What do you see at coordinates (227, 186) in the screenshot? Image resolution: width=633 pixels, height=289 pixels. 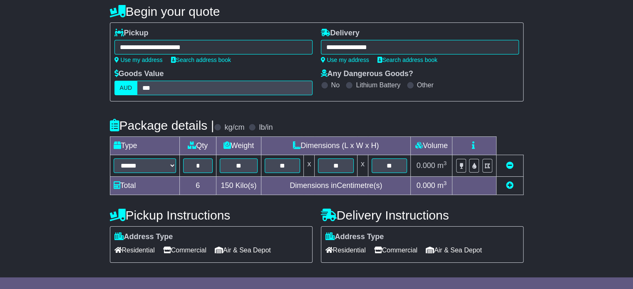 I see `span: 150` at bounding box center [227, 186].